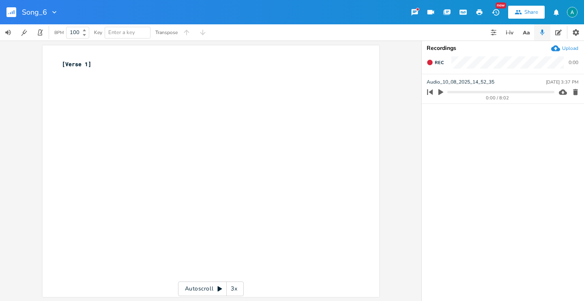 The image size is (584, 301). I want to click on div: Key, so click(98, 32).